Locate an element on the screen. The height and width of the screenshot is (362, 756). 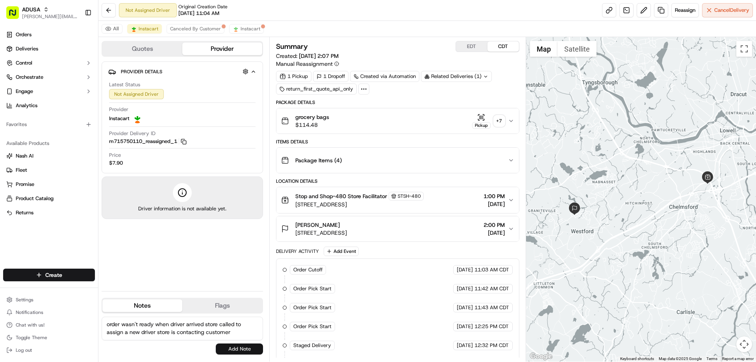
a: Powered byPylon is located at coordinates (75, 136).